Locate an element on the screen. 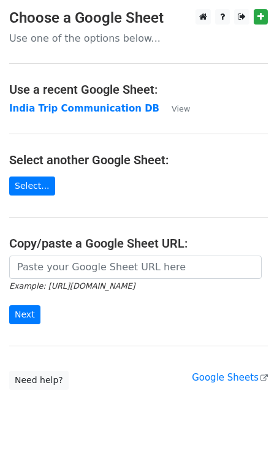 The height and width of the screenshot is (475, 277). div: Chat Widget is located at coordinates (246, 446).